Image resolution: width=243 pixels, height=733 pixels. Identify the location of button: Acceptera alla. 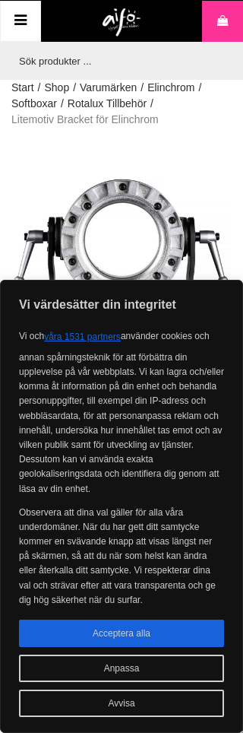
(122, 633).